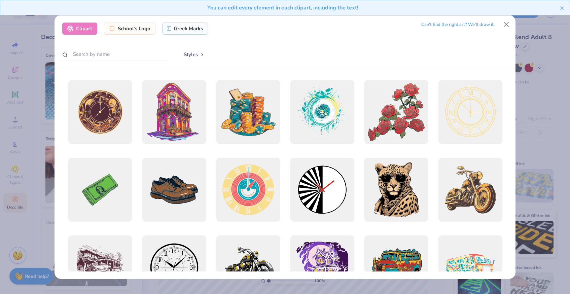 This screenshot has width=570, height=294. Describe the element at coordinates (506, 24) in the screenshot. I see `button: Close` at that location.